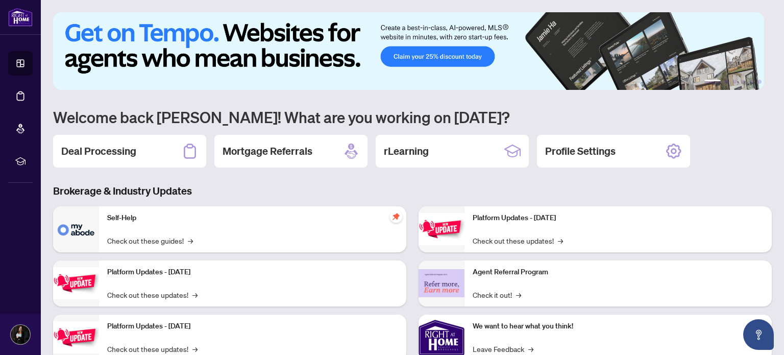 This screenshot has width=784, height=355. What do you see at coordinates (727, 82) in the screenshot?
I see `button: 2` at bounding box center [727, 82].